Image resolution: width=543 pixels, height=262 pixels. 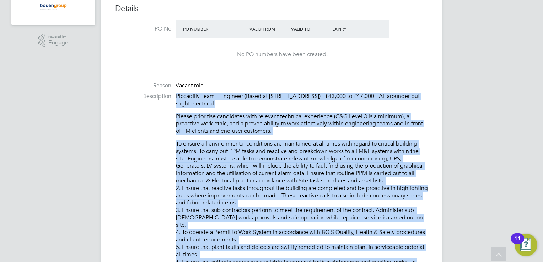 I want to click on div: 11, so click(x=517, y=243).